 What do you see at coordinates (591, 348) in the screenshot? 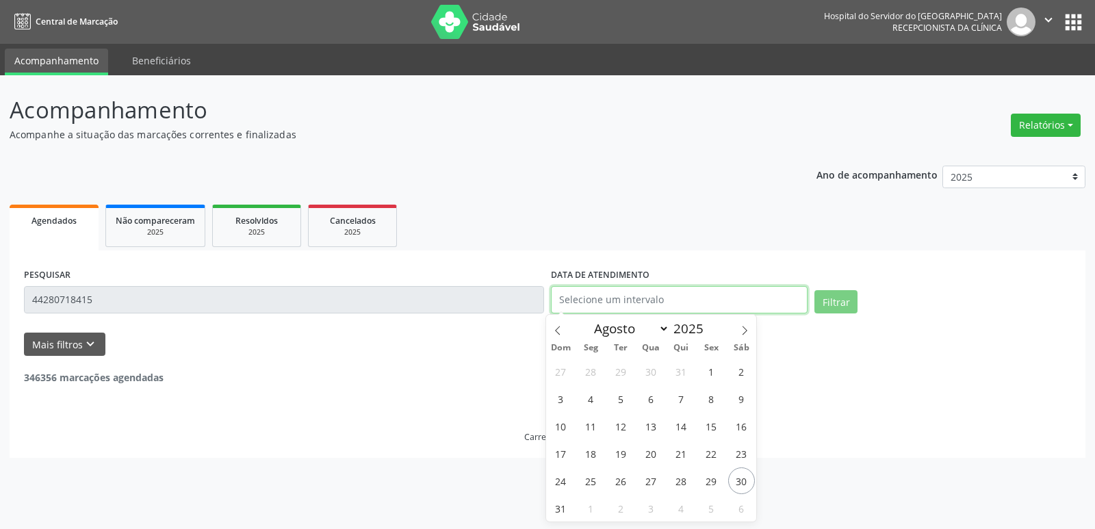
I see `span: Seg` at bounding box center [591, 348].